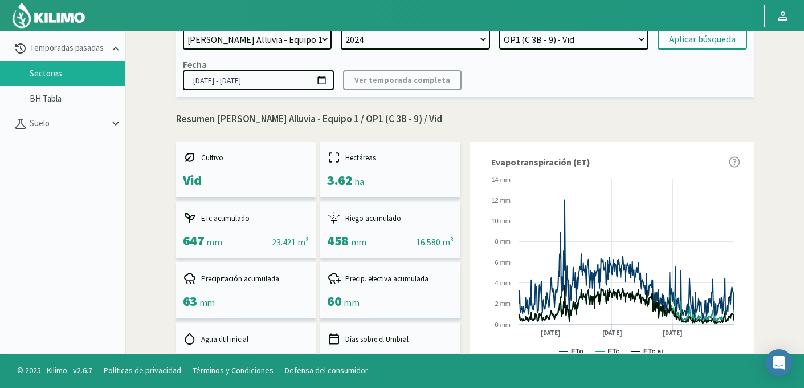  I want to click on div: Open Intercom Messenger, so click(779, 363).